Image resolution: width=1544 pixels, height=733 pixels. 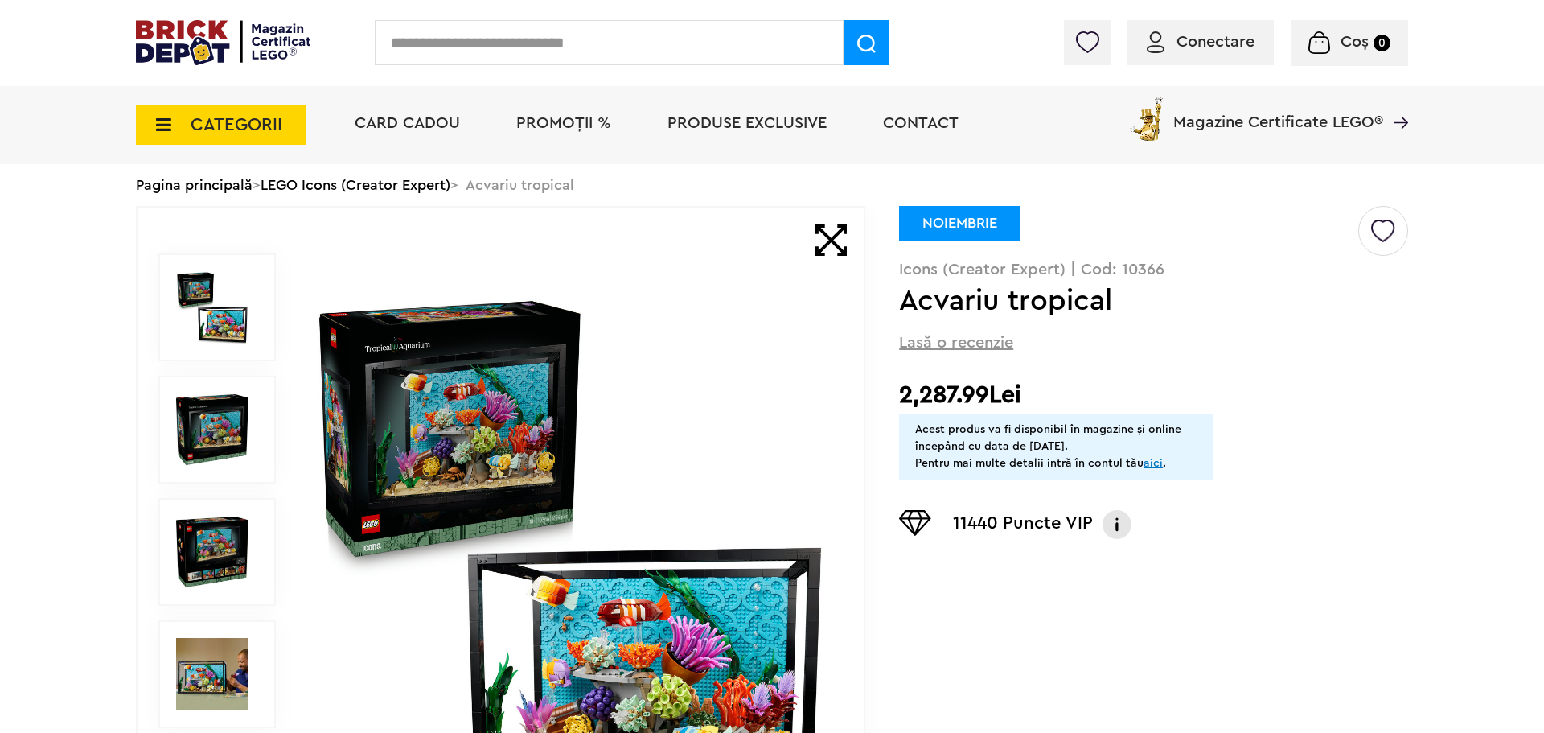 What do you see at coordinates (407, 123) in the screenshot?
I see `a: Card Cadou` at bounding box center [407, 123].